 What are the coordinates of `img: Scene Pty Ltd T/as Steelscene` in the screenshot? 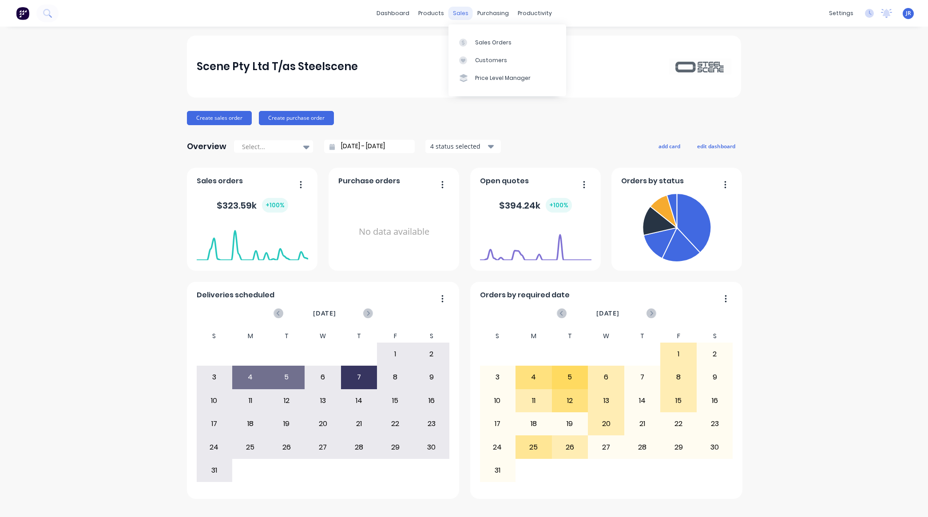 It's located at (700, 66).